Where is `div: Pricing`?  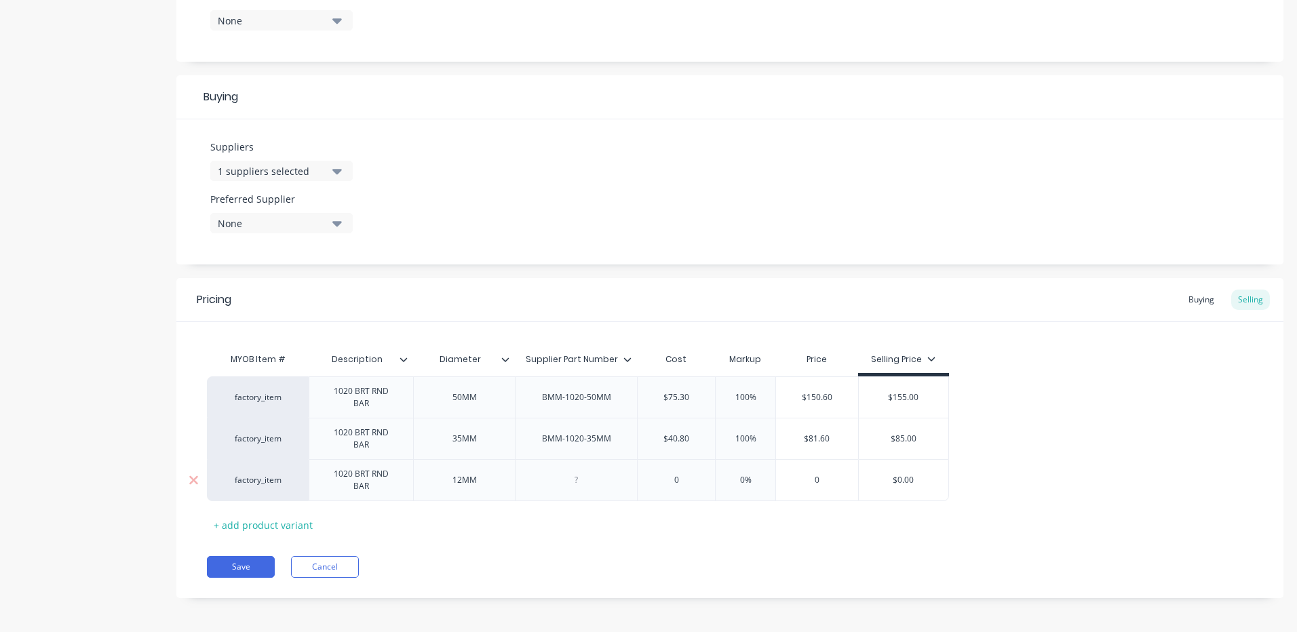
div: Pricing is located at coordinates (214, 300).